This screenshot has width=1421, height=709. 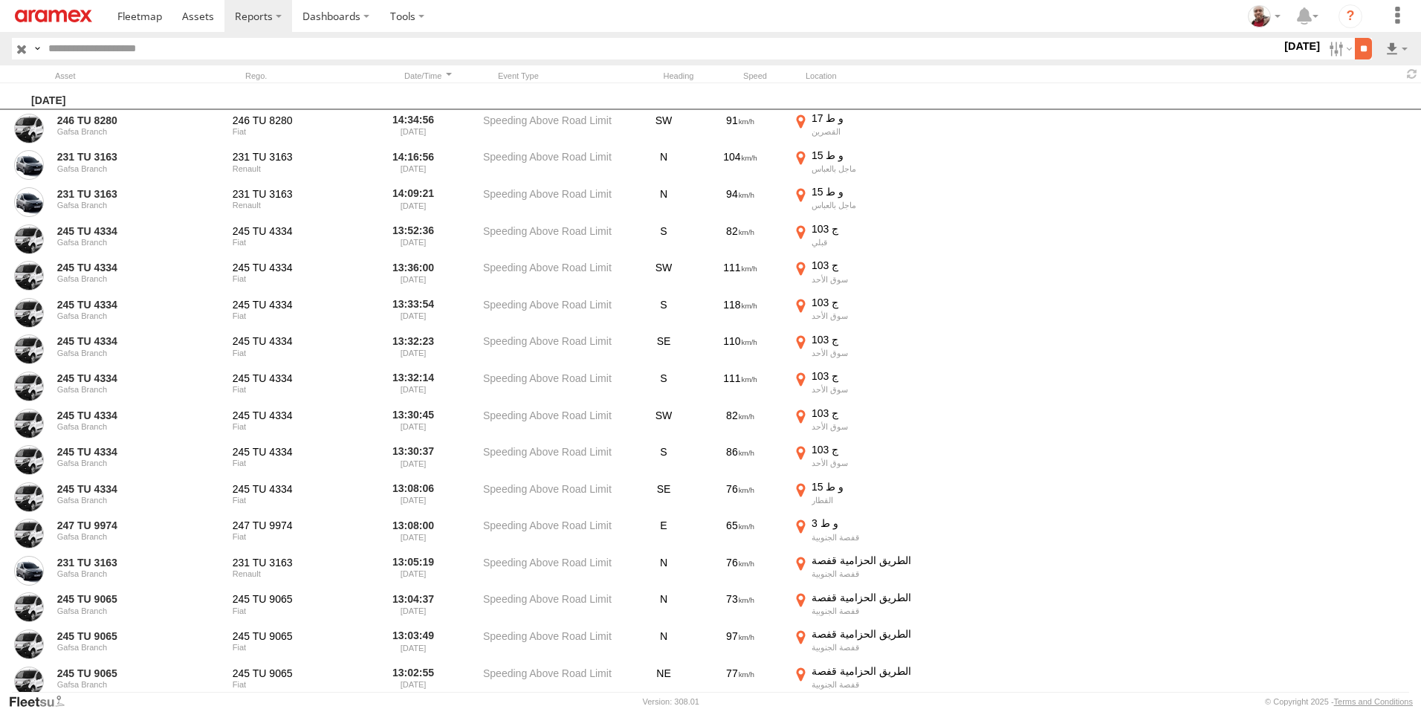 I want to click on div: E, so click(x=664, y=534).